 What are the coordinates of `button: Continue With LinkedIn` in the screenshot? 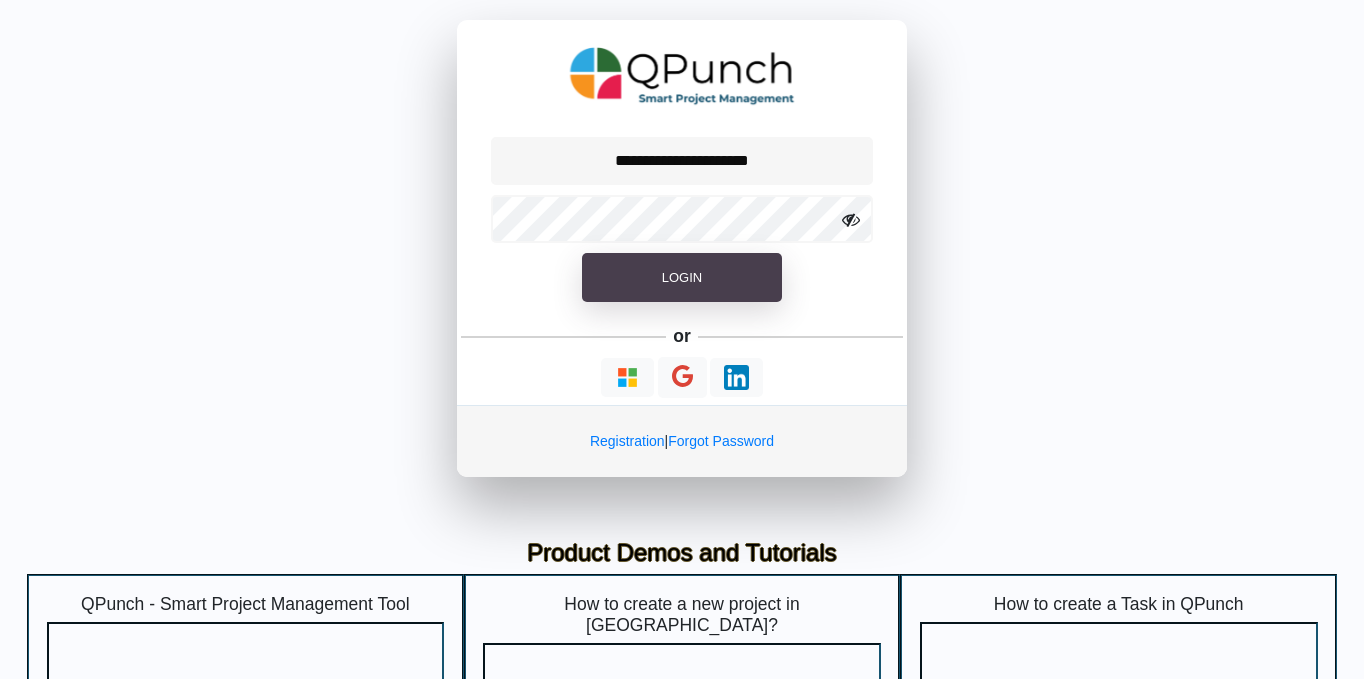 It's located at (736, 377).